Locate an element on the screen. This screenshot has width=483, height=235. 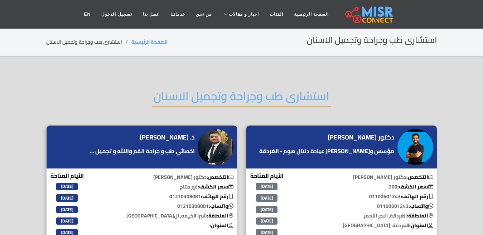
li: استشارى طب وجراحة وتجميل الاسنان is located at coordinates (89, 42).